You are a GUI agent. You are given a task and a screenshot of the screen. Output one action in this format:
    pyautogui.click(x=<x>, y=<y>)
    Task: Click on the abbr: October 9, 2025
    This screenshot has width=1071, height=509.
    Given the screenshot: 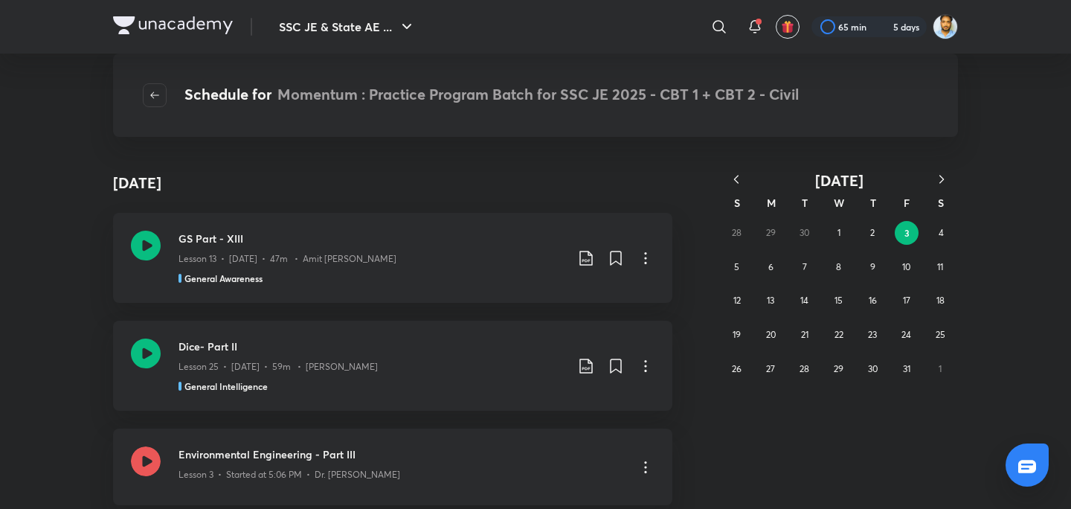 What is the action you would take?
    pyautogui.click(x=872, y=266)
    